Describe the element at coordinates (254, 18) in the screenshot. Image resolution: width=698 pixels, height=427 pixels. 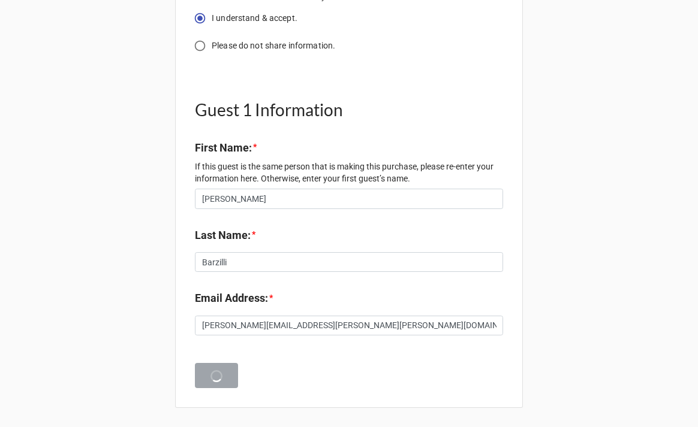
I see `span: I understand & accept.` at that location.